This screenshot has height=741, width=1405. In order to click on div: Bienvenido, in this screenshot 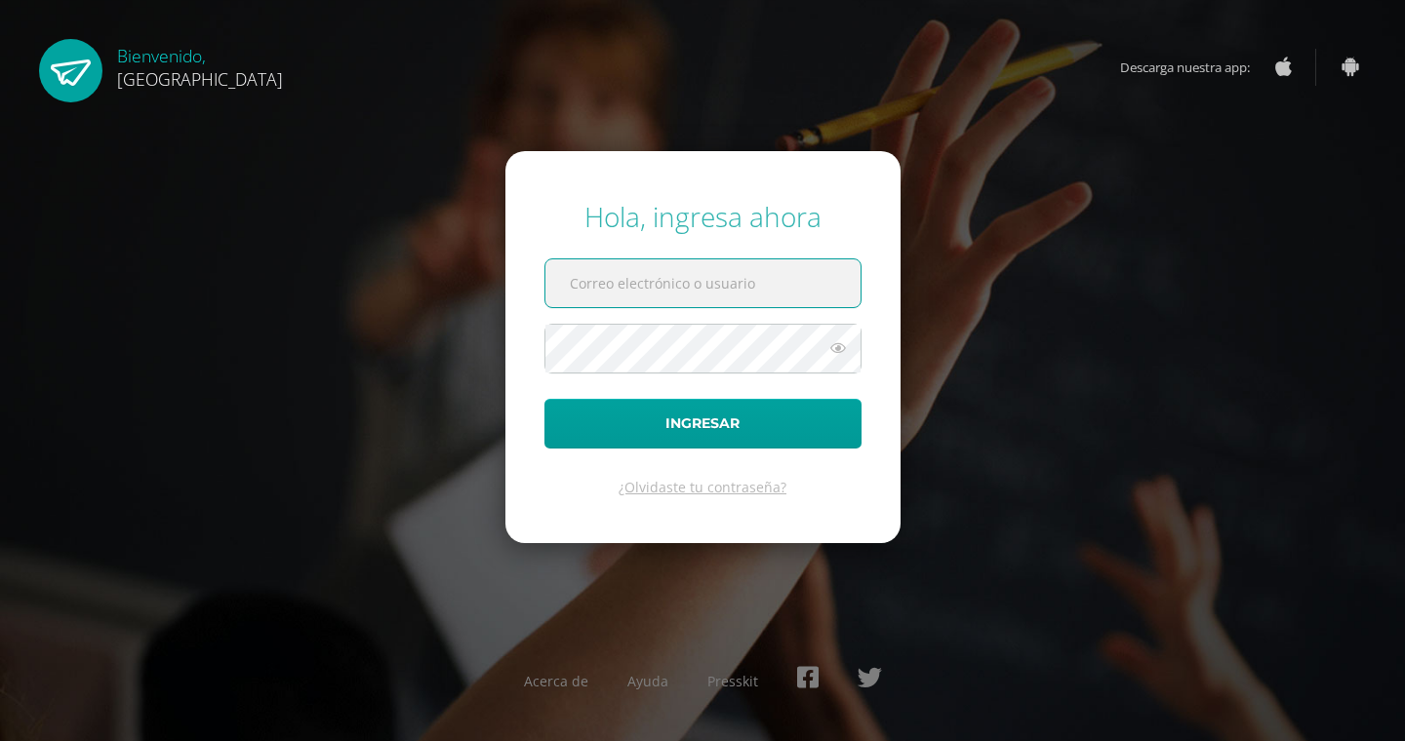, I will do `click(200, 64)`.